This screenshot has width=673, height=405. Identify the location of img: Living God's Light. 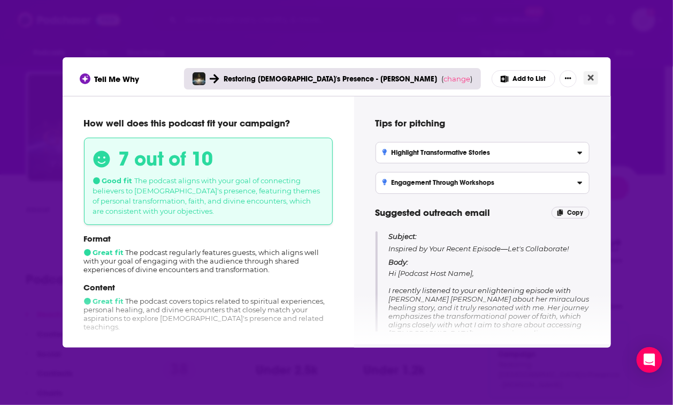
(199, 79).